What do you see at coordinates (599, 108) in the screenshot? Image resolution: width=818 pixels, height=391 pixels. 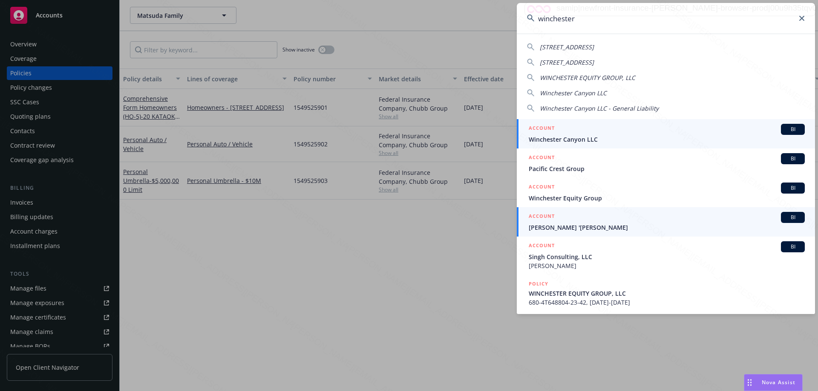 I see `span: Winchester Canyon LLC - General Liability` at bounding box center [599, 108].